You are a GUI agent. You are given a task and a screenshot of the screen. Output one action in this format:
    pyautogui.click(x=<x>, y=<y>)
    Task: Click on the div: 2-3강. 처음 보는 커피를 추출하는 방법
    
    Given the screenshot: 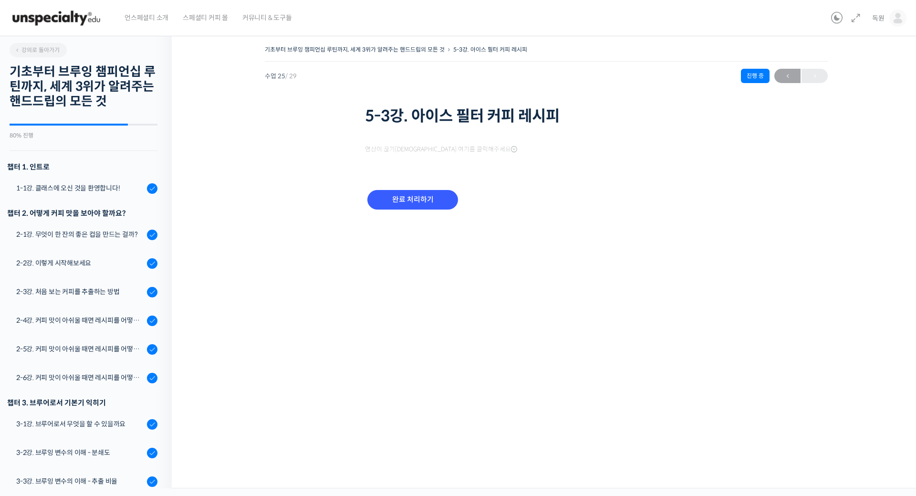 What is the action you would take?
    pyautogui.click(x=80, y=292)
    